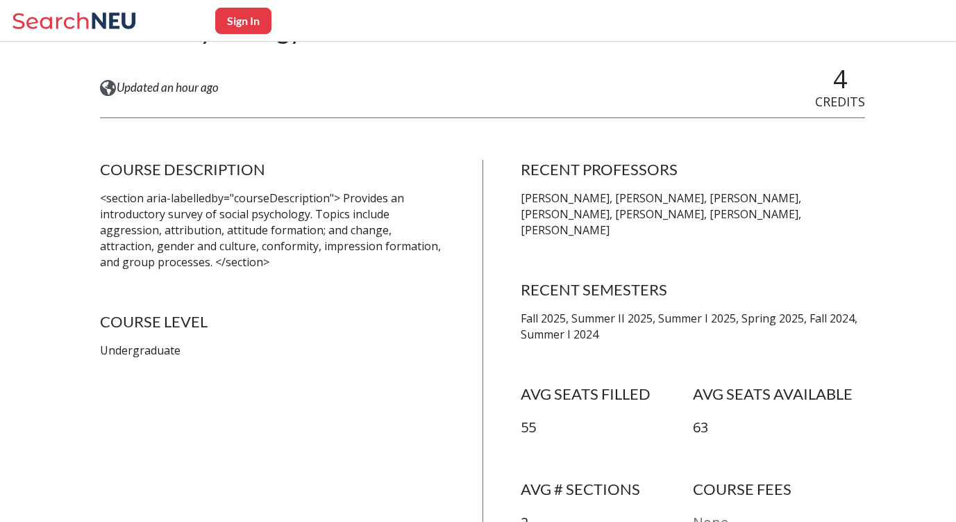 Image resolution: width=956 pixels, height=522 pixels. What do you see at coordinates (779, 489) in the screenshot?
I see `h4: COURSE FEES` at bounding box center [779, 489].